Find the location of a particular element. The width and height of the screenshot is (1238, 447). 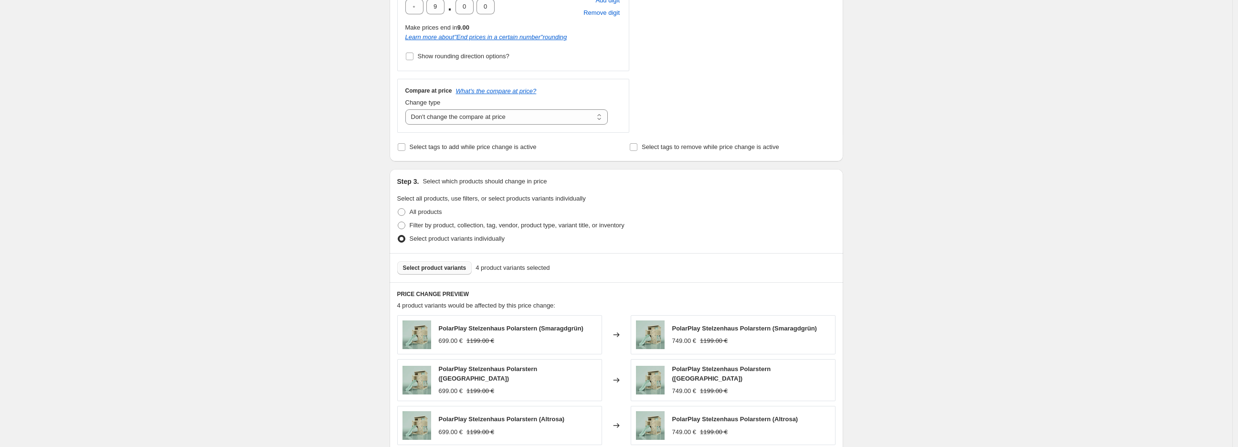

b: 9.00 is located at coordinates (463, 27).